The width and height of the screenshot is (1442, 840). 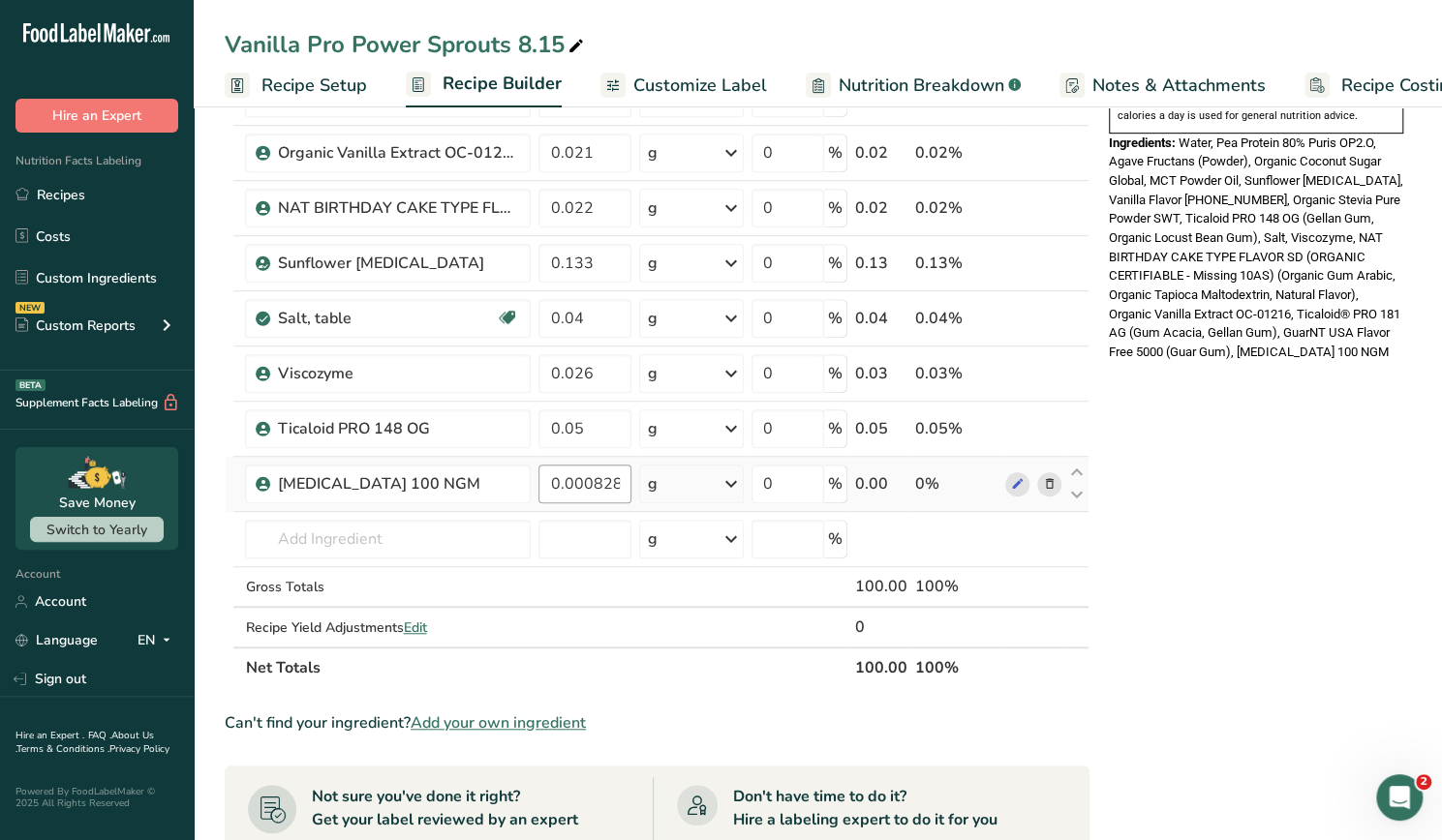 I want to click on th: Net Totals, so click(x=546, y=667).